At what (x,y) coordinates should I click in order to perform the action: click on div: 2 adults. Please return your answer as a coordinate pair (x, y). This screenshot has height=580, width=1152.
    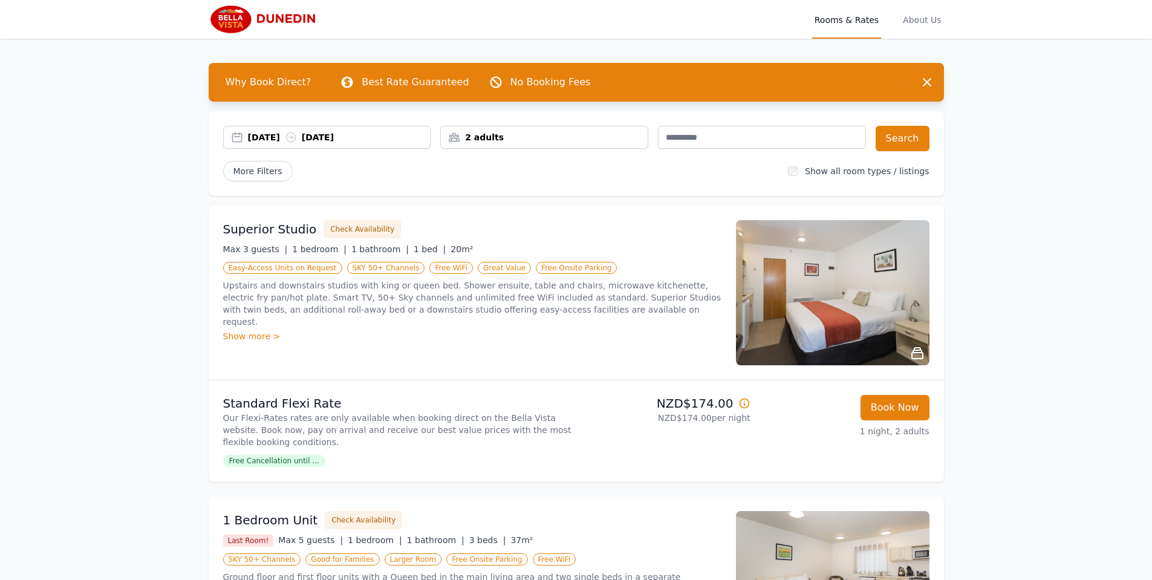
    Looking at the image, I should click on (544, 137).